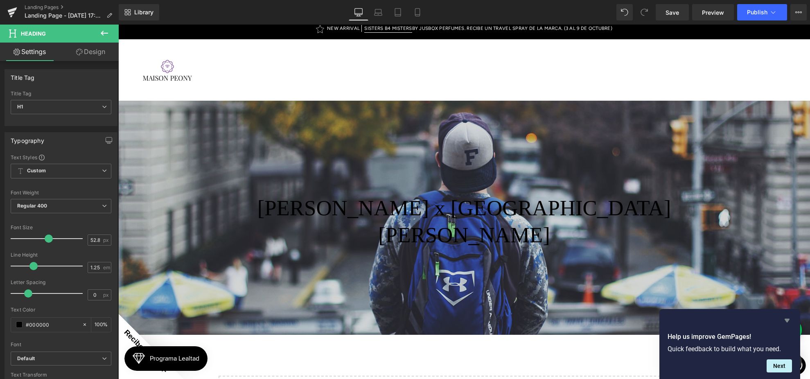  I want to click on button: Next question, so click(779, 366).